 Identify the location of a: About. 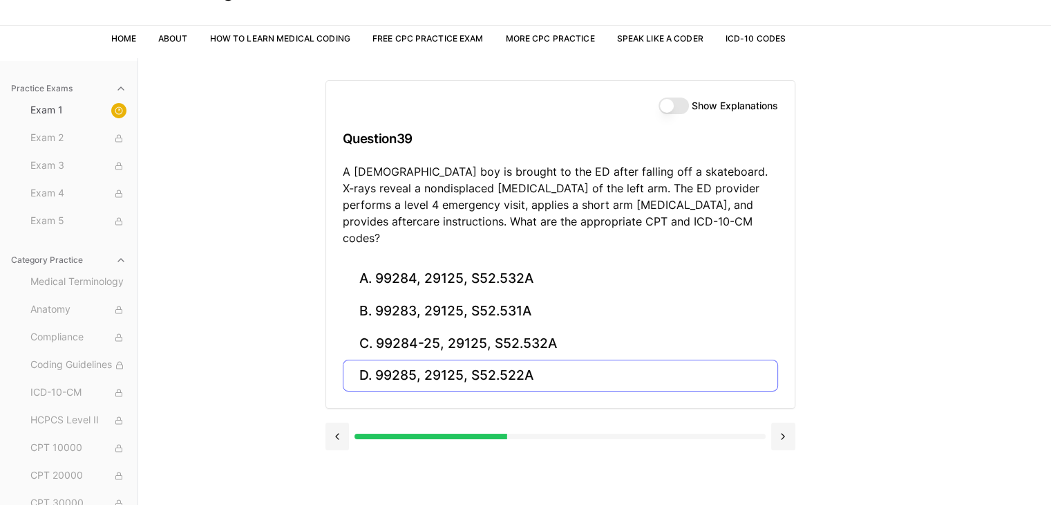
(173, 38).